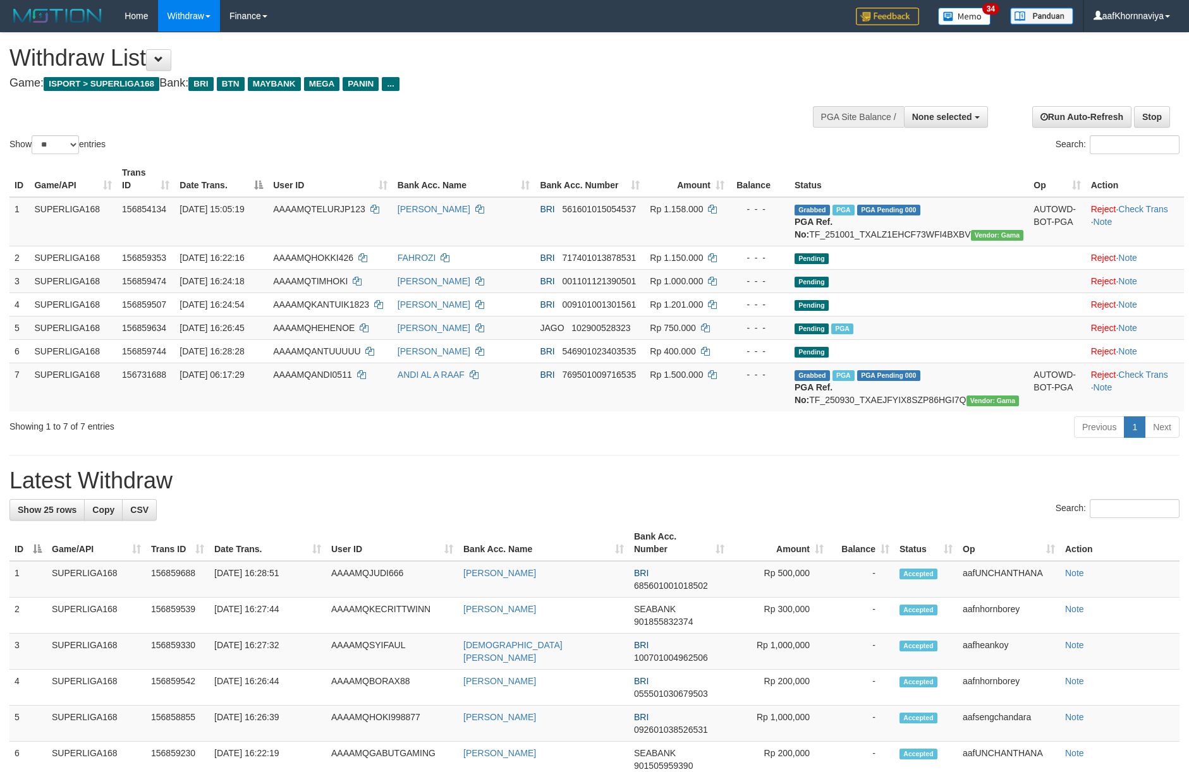 This screenshot has width=1189, height=772. Describe the element at coordinates (670, 658) in the screenshot. I see `span: Copy 100701004962506 to clipboard` at that location.